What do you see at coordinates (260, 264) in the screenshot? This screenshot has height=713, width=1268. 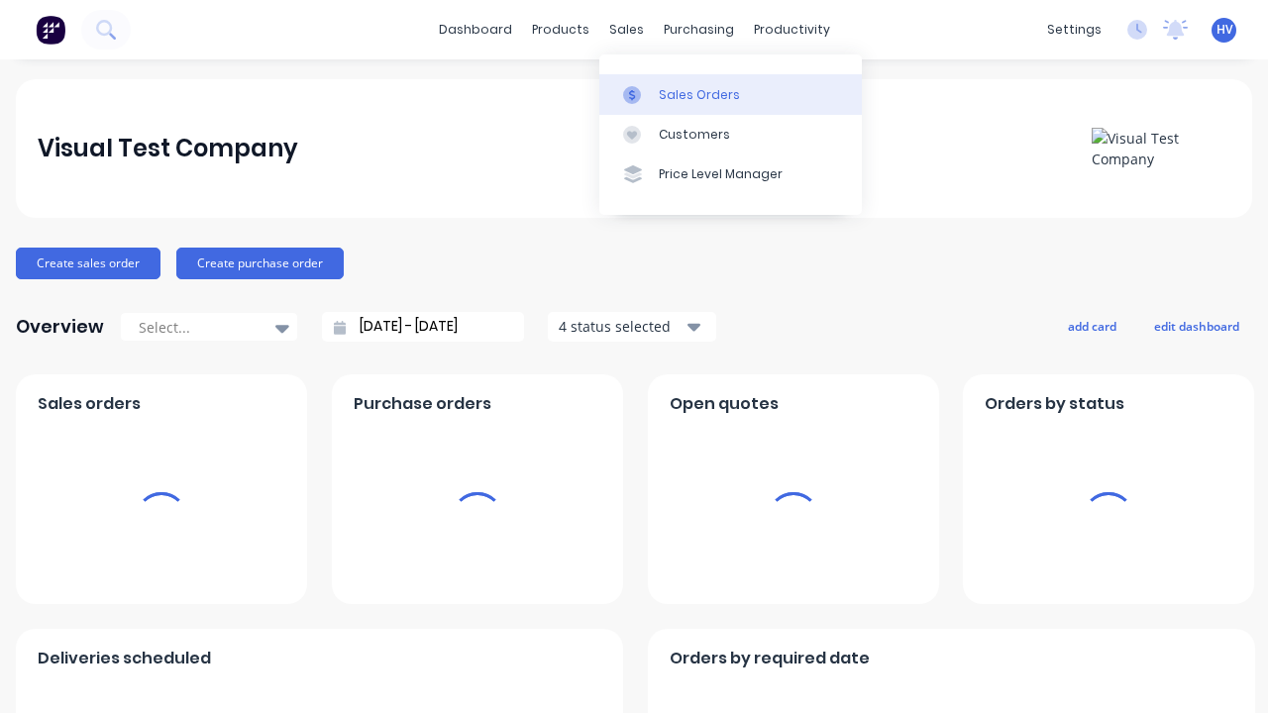 I see `button: Create purchase order` at bounding box center [260, 264].